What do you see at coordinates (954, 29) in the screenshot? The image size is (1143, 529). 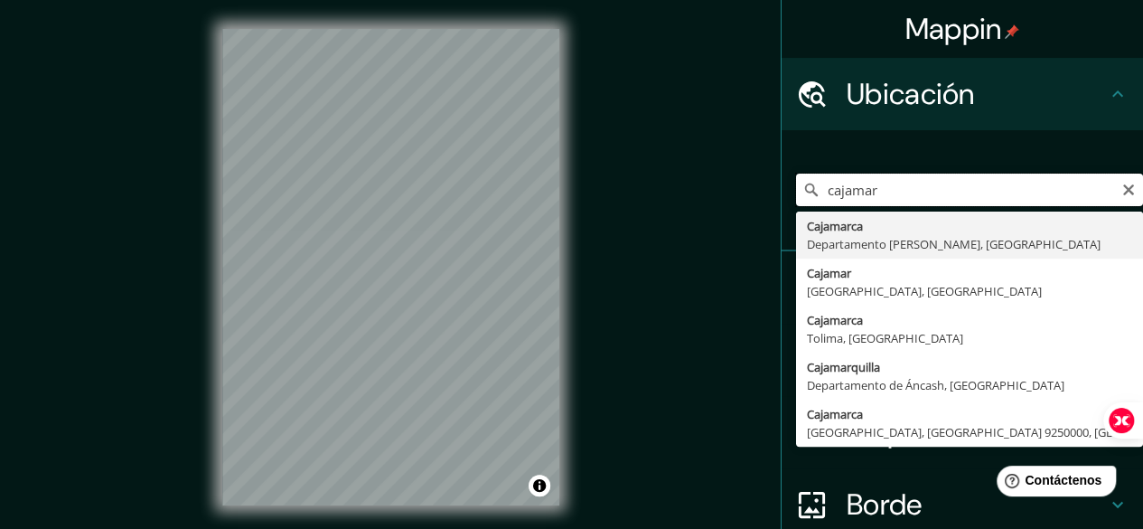 I see `font: Mappin` at bounding box center [954, 29].